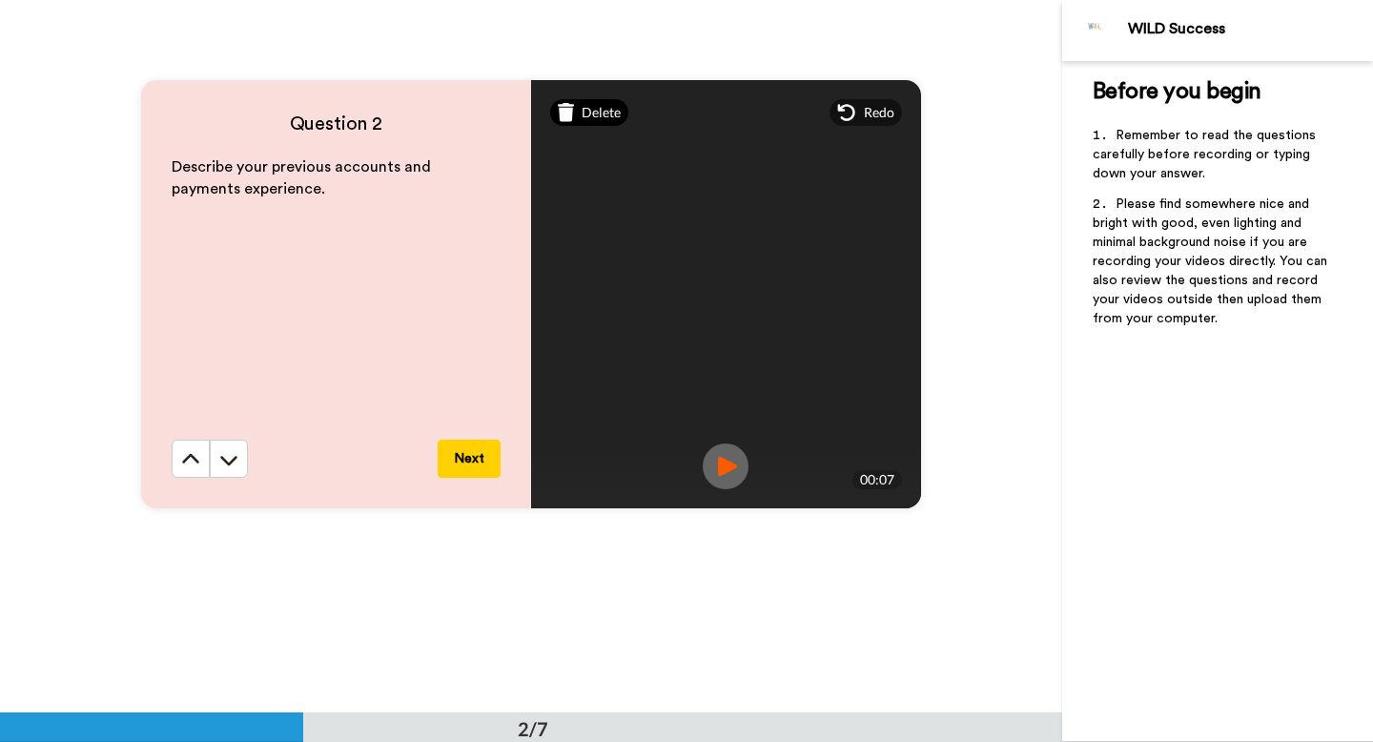 This screenshot has width=1373, height=742. I want to click on div: Delete, so click(589, 112).